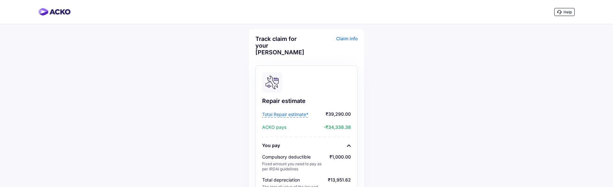 Image resolution: width=613 pixels, height=187 pixels. Describe the element at coordinates (567, 12) in the screenshot. I see `span: Help` at that location.